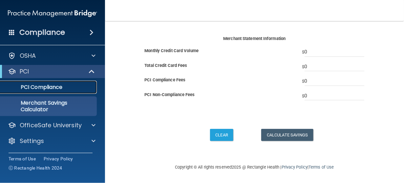  Describe the element at coordinates (51, 125) in the screenshot. I see `p: OfficeSafe University` at that location.